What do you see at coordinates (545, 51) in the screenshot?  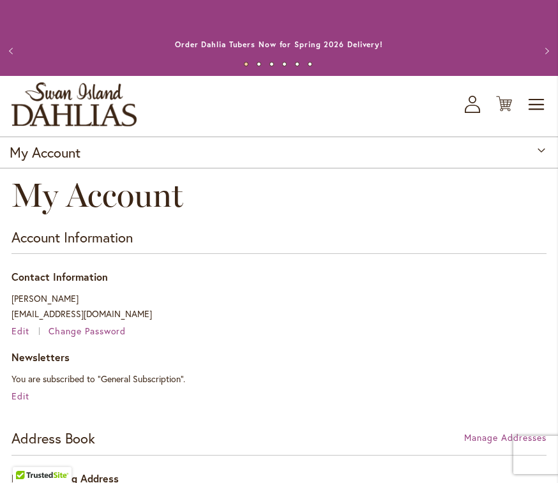 I see `button: Next` at bounding box center [545, 51].